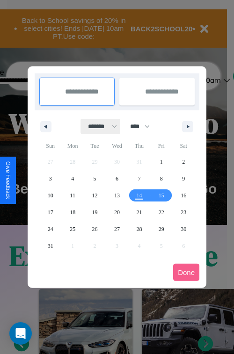 The width and height of the screenshot is (234, 354). What do you see at coordinates (161, 196) in the screenshot?
I see `button: 15` at bounding box center [161, 196].